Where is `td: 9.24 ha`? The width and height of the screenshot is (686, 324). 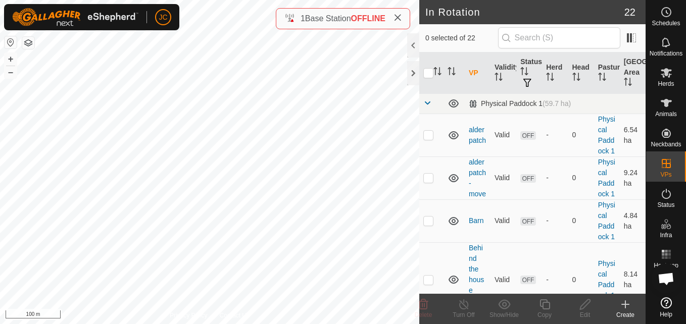
td: 9.24 ha is located at coordinates (632, 178).